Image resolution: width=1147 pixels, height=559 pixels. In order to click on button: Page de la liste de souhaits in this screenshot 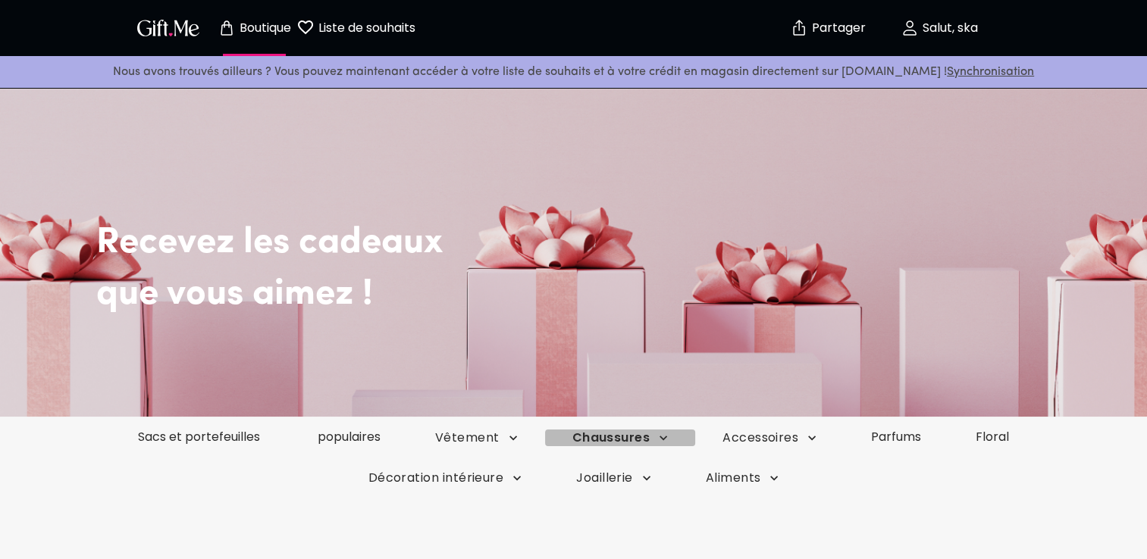, I will do `click(356, 28)`.